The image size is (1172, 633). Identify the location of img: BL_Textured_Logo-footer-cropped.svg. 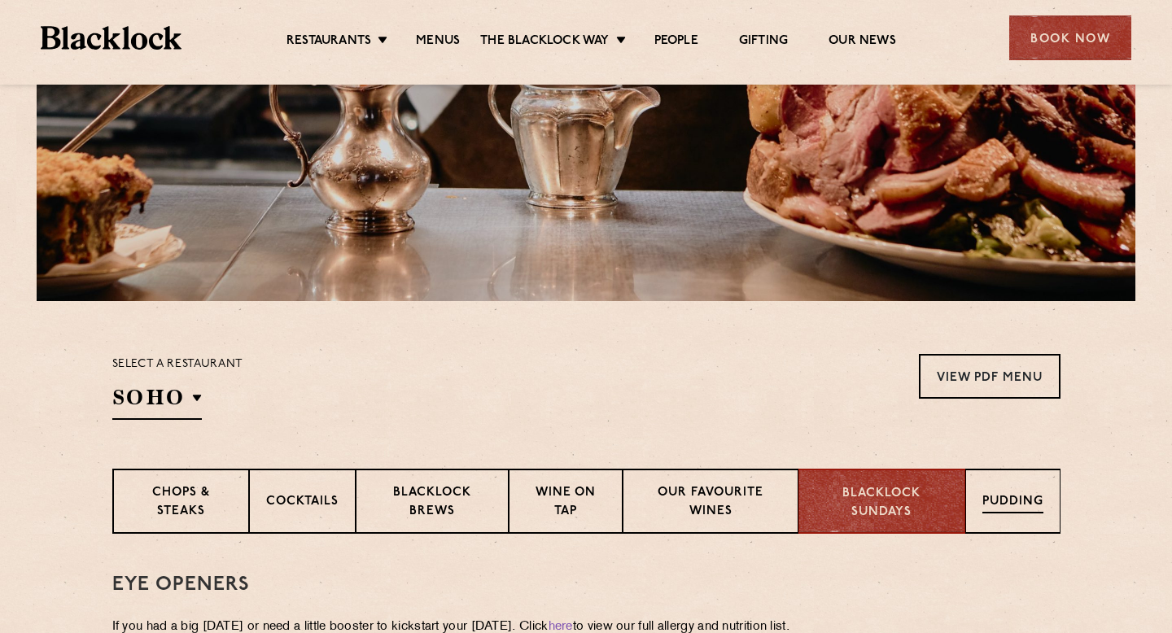
(111, 37).